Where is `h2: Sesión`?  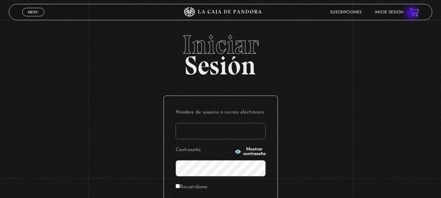 h2: Sesión is located at coordinates (220, 53).